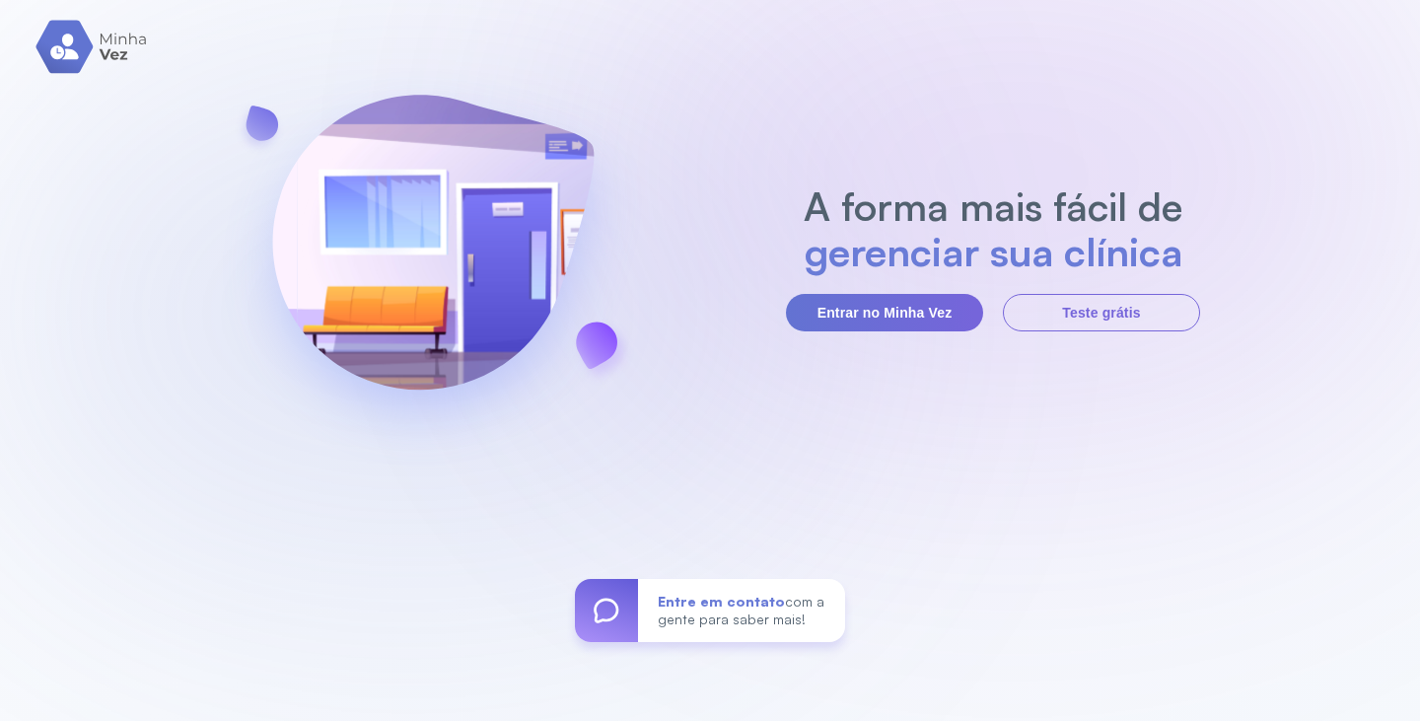 The height and width of the screenshot is (721, 1420). What do you see at coordinates (993, 252) in the screenshot?
I see `h2: gerenciar sua clínica` at bounding box center [993, 252].